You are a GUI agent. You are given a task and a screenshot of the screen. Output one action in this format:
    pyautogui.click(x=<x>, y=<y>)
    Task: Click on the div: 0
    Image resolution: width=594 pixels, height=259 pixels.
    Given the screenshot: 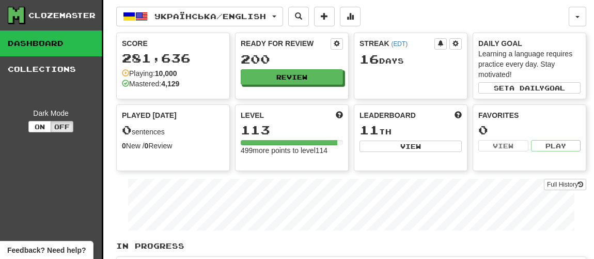 What is the action you would take?
    pyautogui.click(x=530, y=130)
    